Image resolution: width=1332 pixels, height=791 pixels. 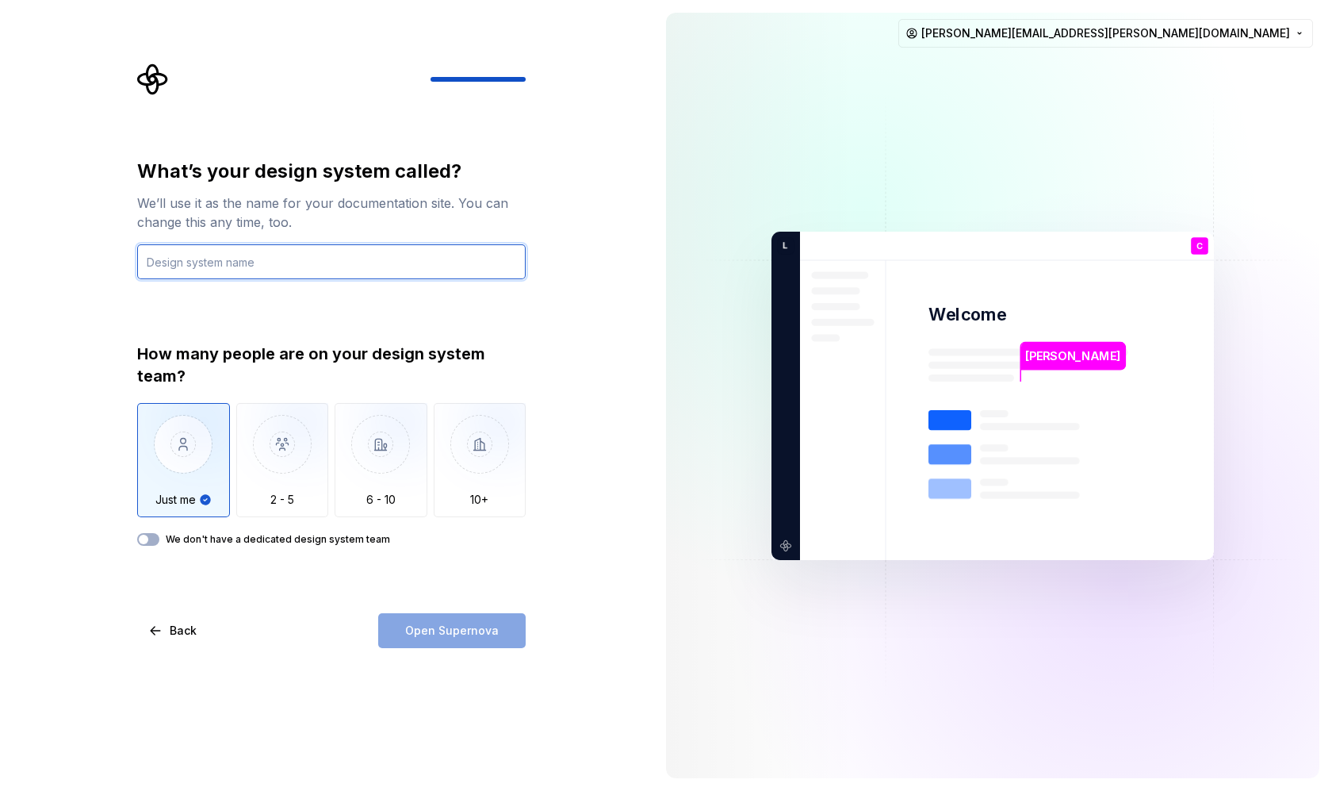 What do you see at coordinates (331, 262) in the screenshot?
I see `input: Design system name` at bounding box center [331, 262].